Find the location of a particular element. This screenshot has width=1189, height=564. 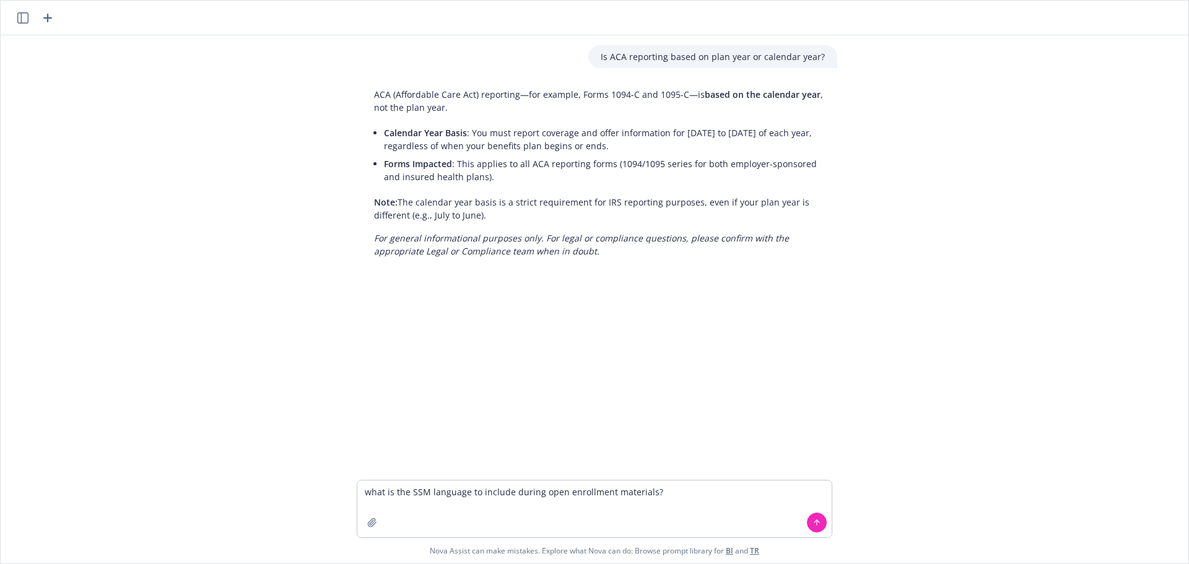

a: TR is located at coordinates (754, 550).